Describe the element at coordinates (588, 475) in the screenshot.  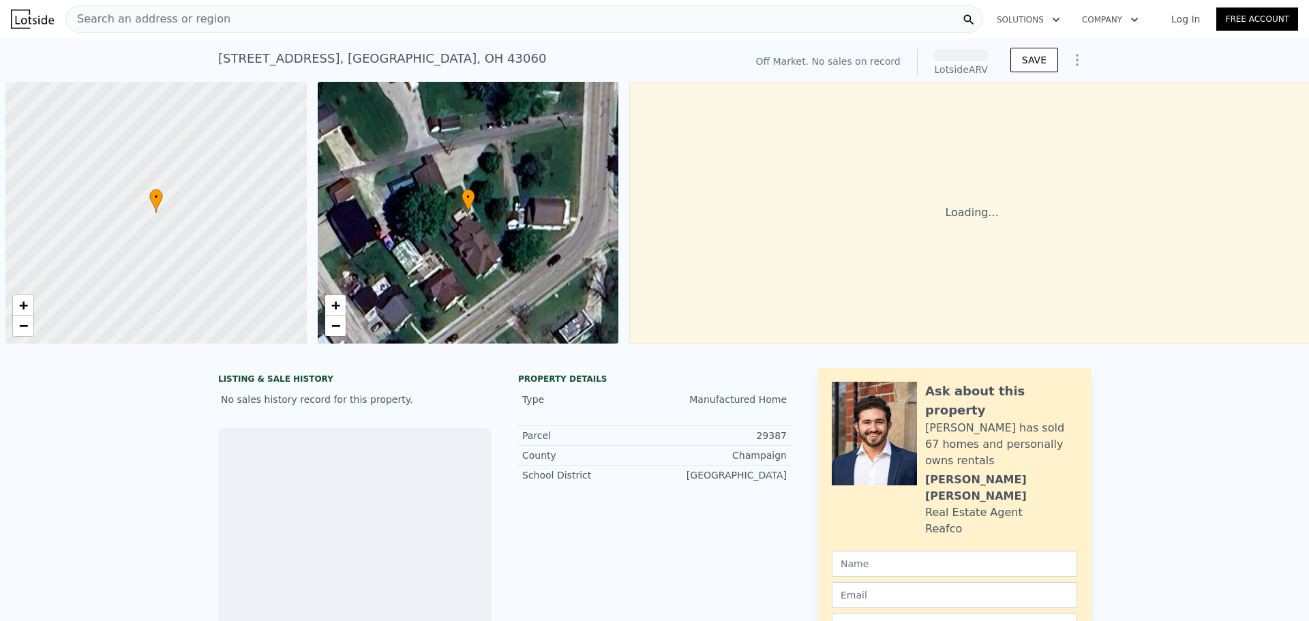
I see `div: School District` at that location.